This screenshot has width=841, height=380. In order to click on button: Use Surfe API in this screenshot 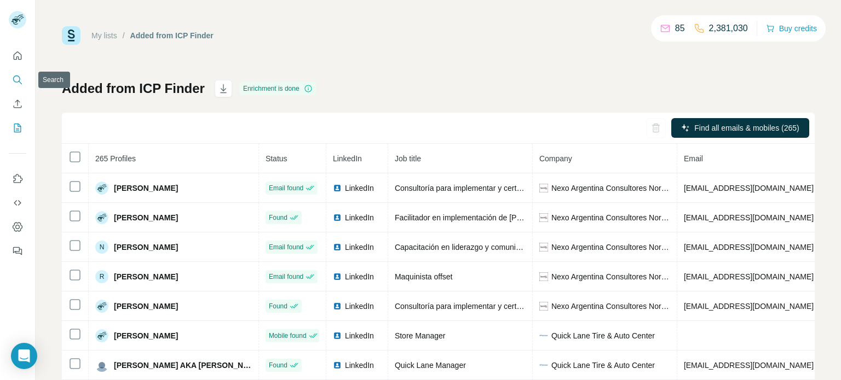, I will do `click(18, 203)`.